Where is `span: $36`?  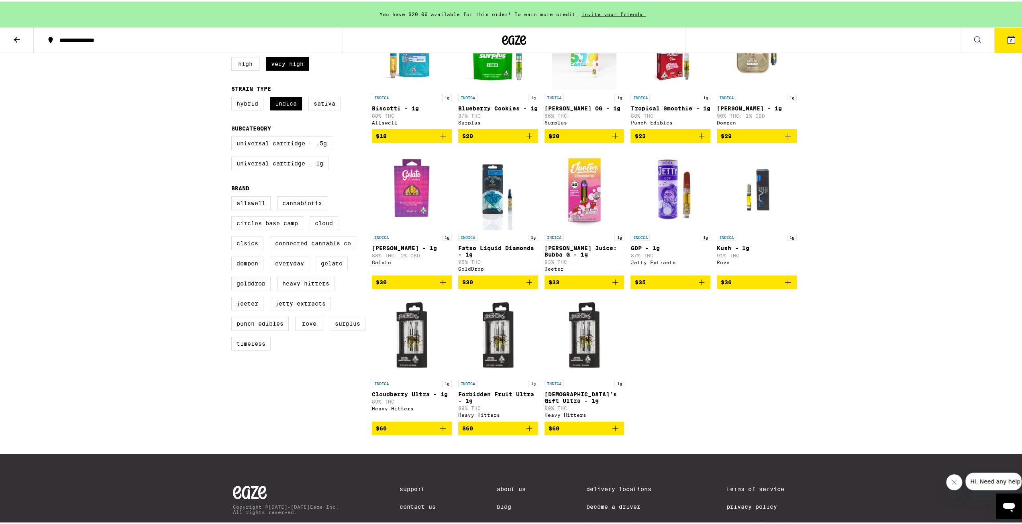 span: $36 is located at coordinates (726, 281).